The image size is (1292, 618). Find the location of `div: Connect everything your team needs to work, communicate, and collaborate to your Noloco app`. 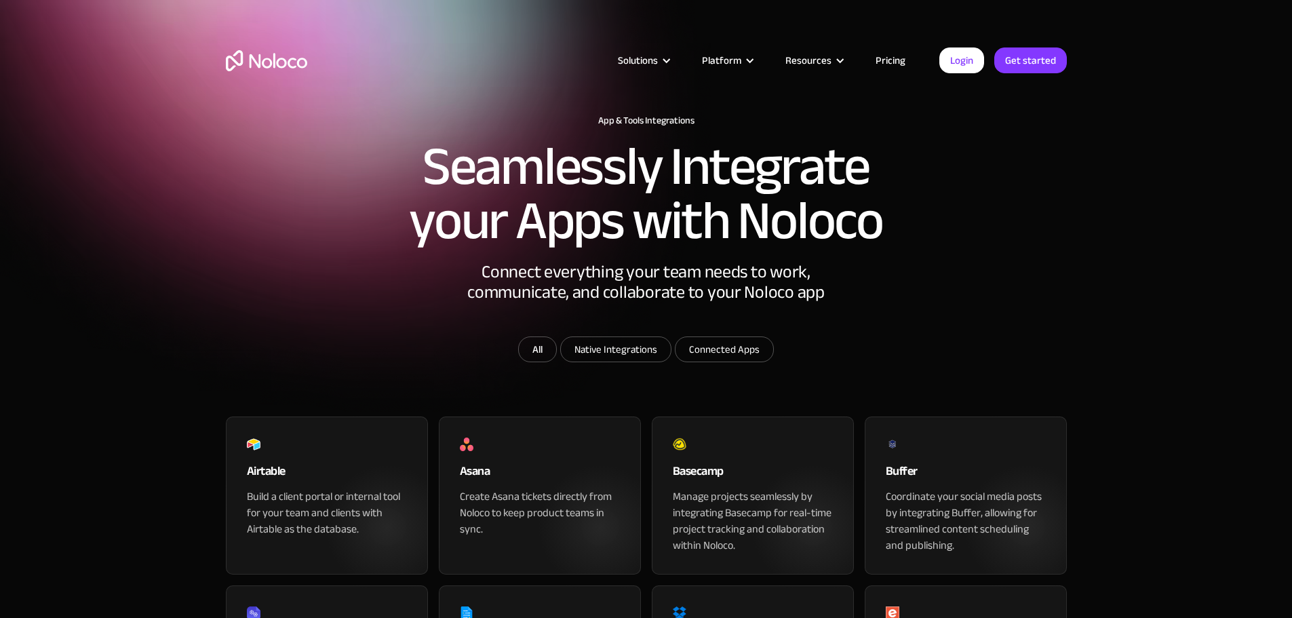

div: Connect everything your team needs to work, communicate, and collaborate to your Noloco app is located at coordinates (646, 299).